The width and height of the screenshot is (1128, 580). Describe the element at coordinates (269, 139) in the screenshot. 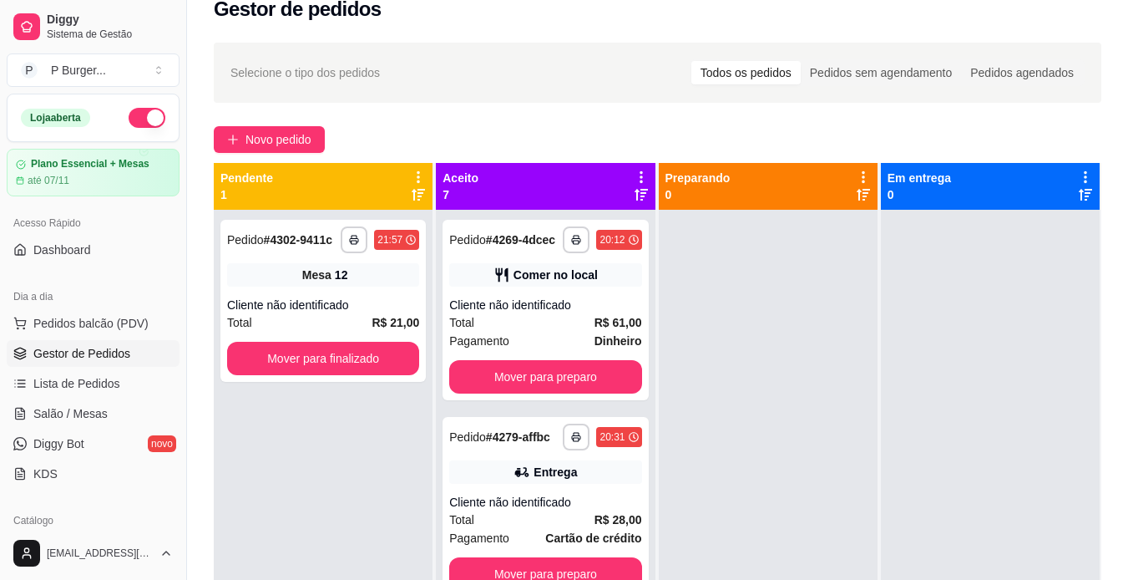

I see `button: Novo pedido` at that location.